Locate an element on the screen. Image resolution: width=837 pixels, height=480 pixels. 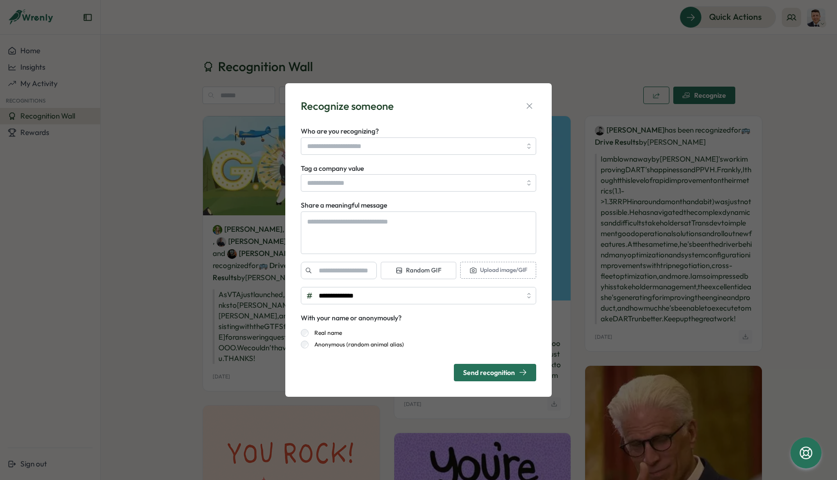
div: Recognize someone is located at coordinates (347, 106).